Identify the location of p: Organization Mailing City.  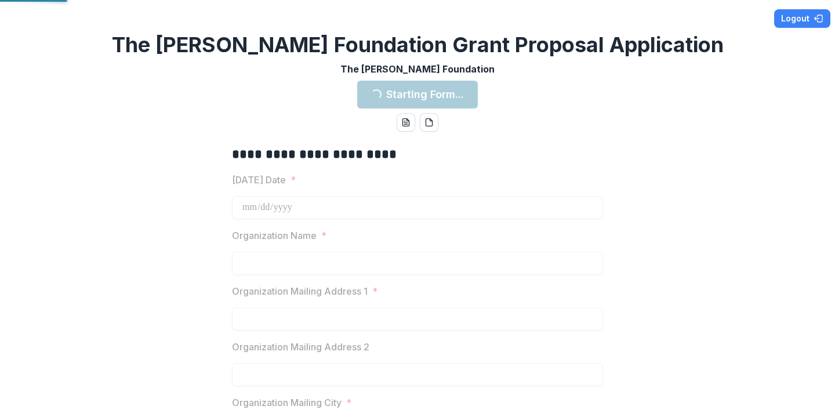
(286, 402).